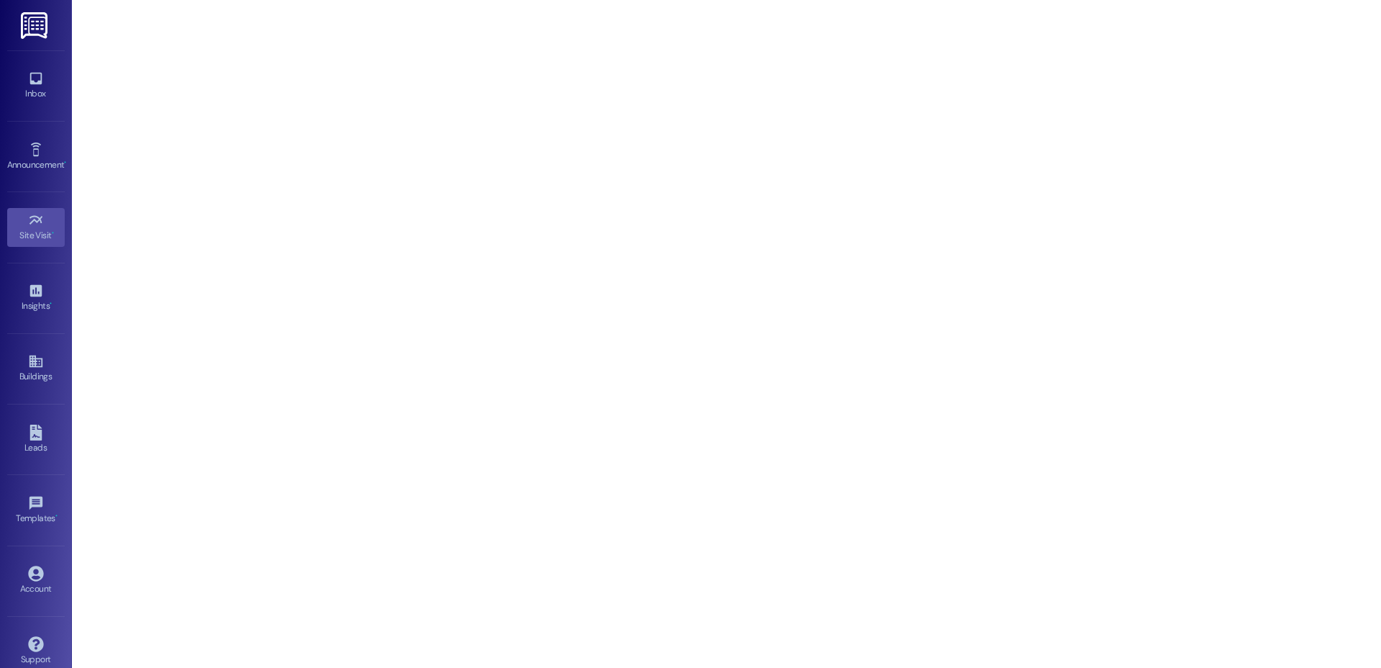 Image resolution: width=1381 pixels, height=668 pixels. What do you see at coordinates (36, 298) in the screenshot?
I see `a: Insights •` at bounding box center [36, 298].